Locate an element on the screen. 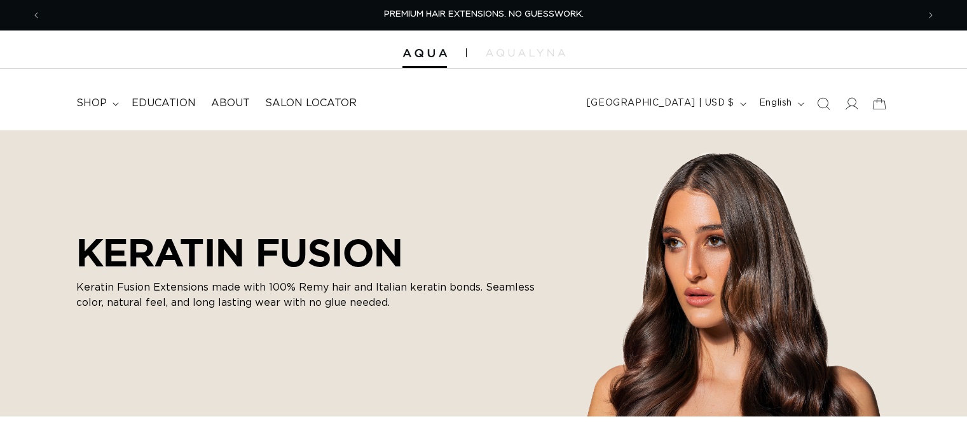 The image size is (967, 447). a: Education is located at coordinates (163, 103).